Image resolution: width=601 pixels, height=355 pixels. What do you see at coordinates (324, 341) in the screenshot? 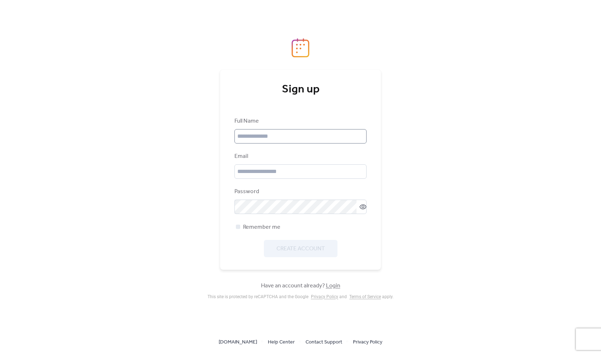
I see `a: Contact Support` at bounding box center [324, 341].